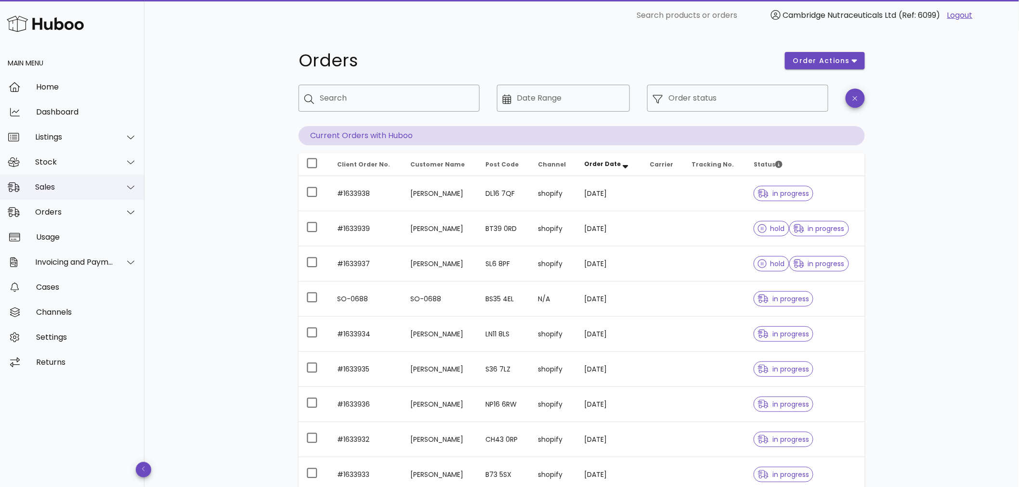 The image size is (1019, 487). What do you see at coordinates (74, 162) in the screenshot?
I see `div: Stock` at bounding box center [74, 162].